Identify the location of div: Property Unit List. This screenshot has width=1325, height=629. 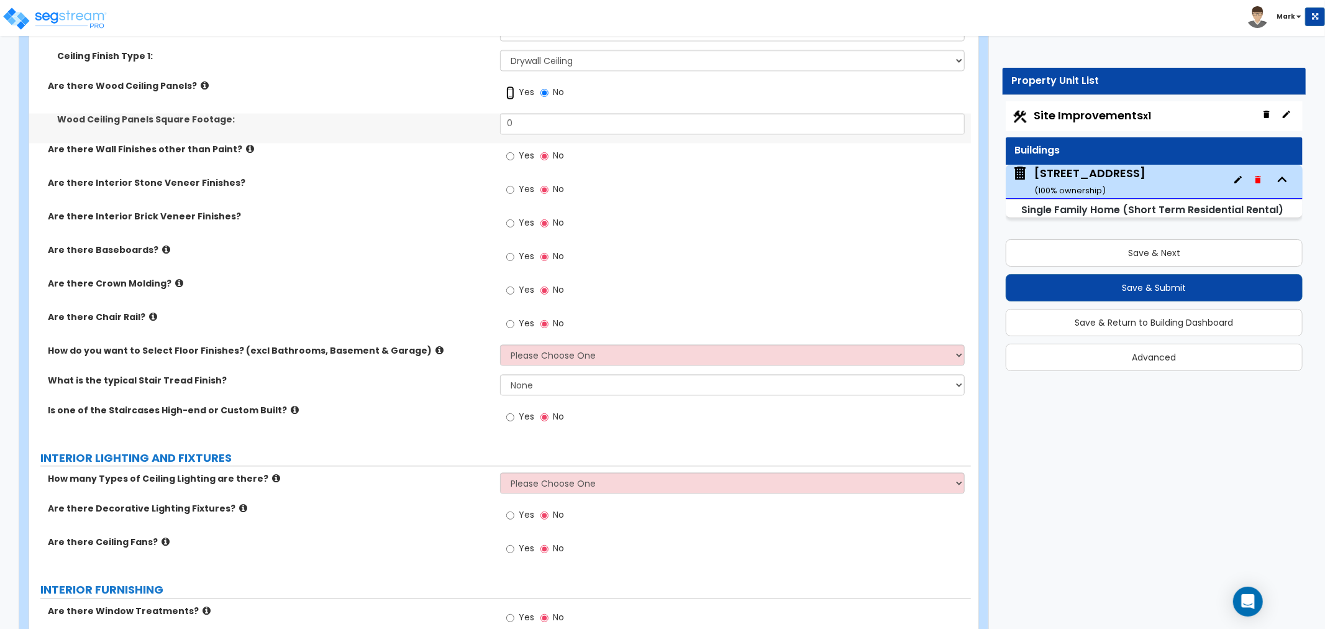
(1154, 81).